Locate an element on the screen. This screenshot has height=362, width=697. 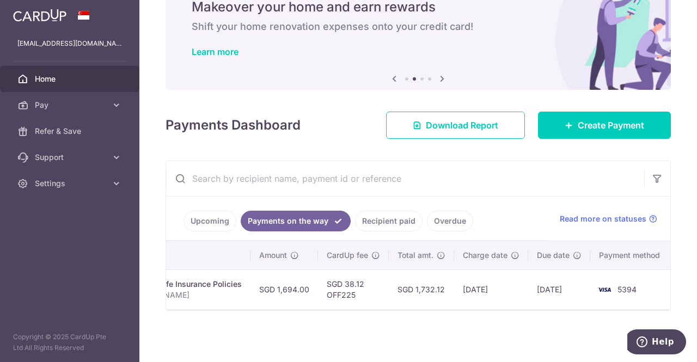
span: Support is located at coordinates (71, 157).